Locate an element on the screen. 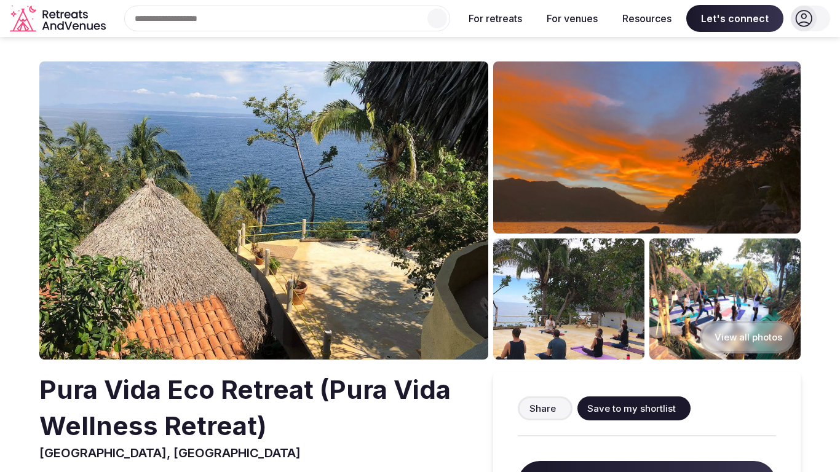 The width and height of the screenshot is (840, 472). span: Share is located at coordinates (542, 408).